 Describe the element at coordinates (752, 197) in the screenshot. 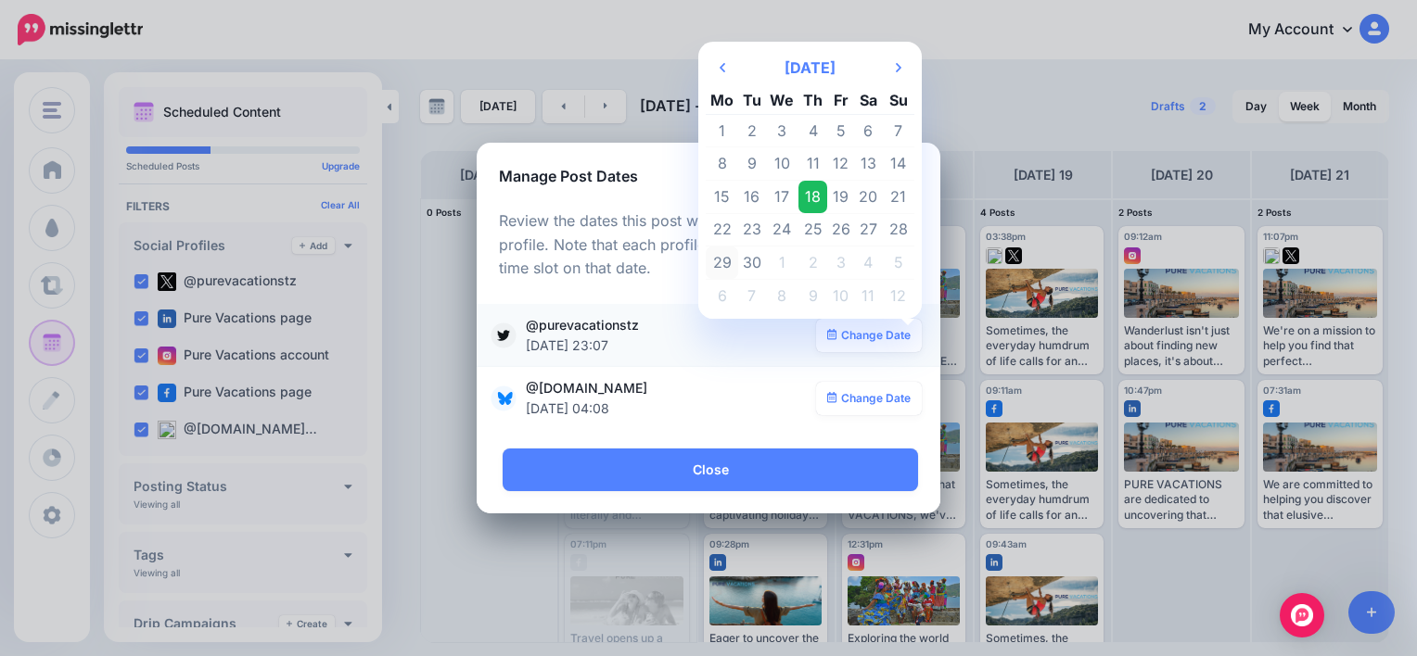

I see `td: 16` at that location.